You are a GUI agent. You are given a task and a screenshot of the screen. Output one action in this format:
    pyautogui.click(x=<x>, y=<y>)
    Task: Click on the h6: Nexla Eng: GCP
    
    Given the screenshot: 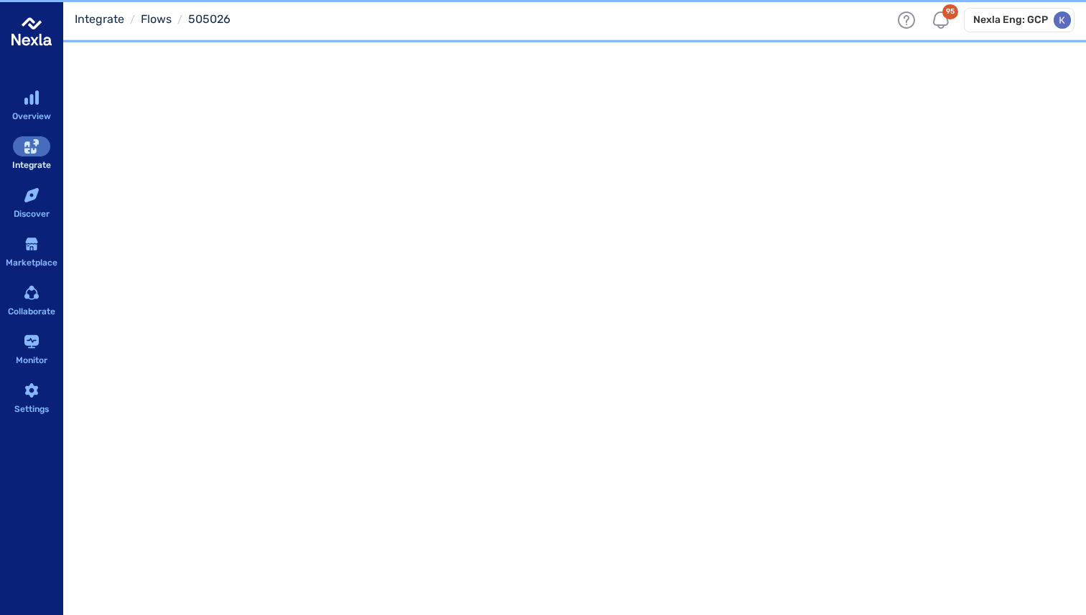 What is the action you would take?
    pyautogui.click(x=1010, y=20)
    